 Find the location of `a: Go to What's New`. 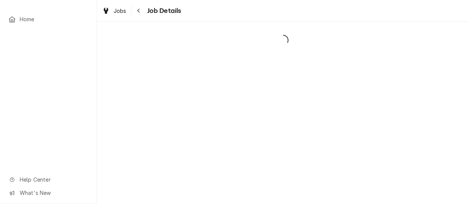

a: Go to What's New is located at coordinates (48, 192).